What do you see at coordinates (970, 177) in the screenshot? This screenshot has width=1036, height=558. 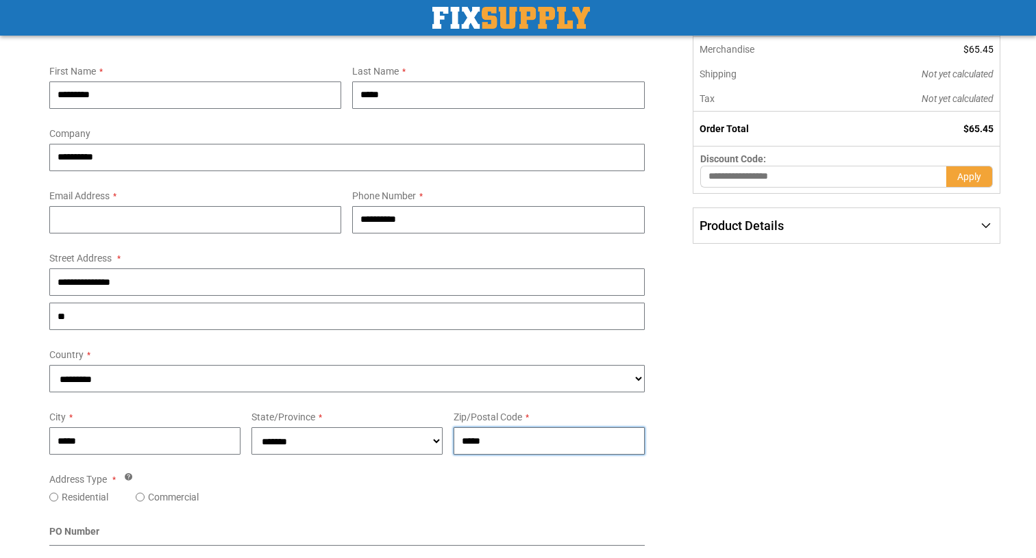 I see `button: Apply` at bounding box center [970, 177].